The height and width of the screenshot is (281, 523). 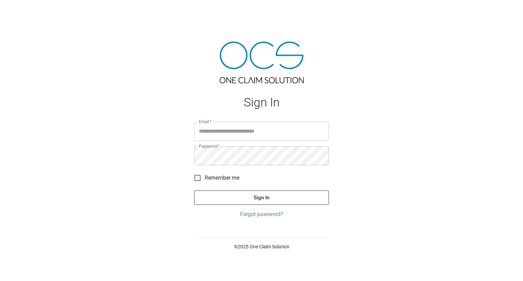 I want to click on label: Email, so click(x=205, y=121).